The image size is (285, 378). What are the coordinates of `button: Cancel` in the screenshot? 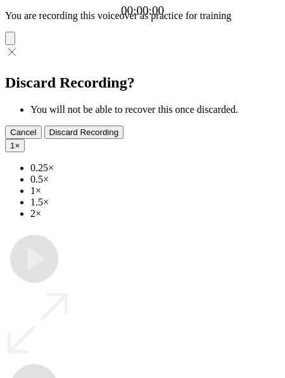 It's located at (23, 132).